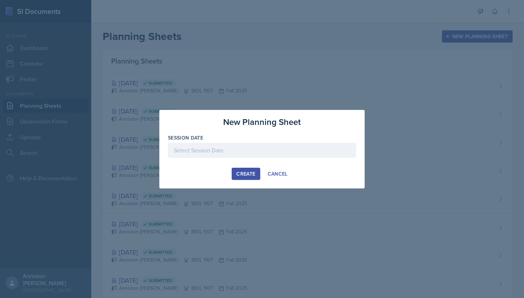 The image size is (524, 298). Describe the element at coordinates (278, 174) in the screenshot. I see `div: Cancel` at that location.